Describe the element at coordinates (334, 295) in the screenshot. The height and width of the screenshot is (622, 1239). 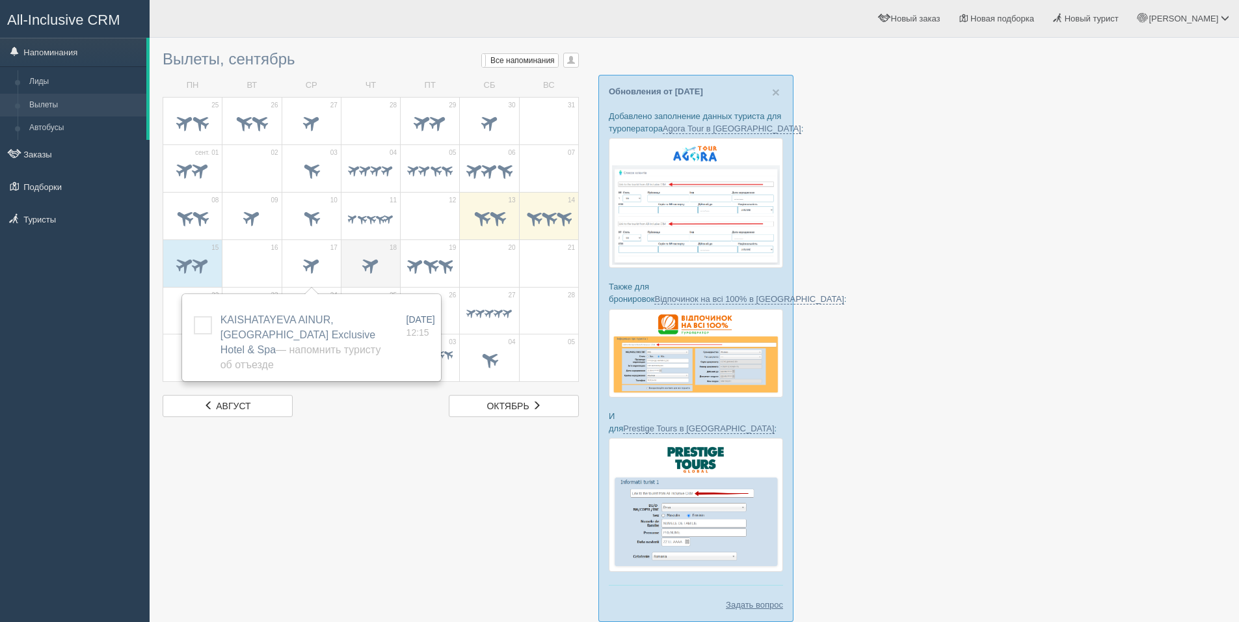
I see `span: 24` at that location.